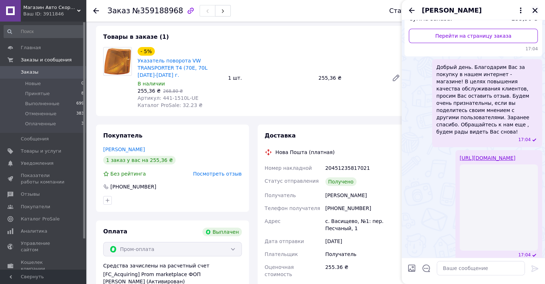 This screenshot has width=545, height=284. I want to click on span: Управление сайтом, so click(43, 246).